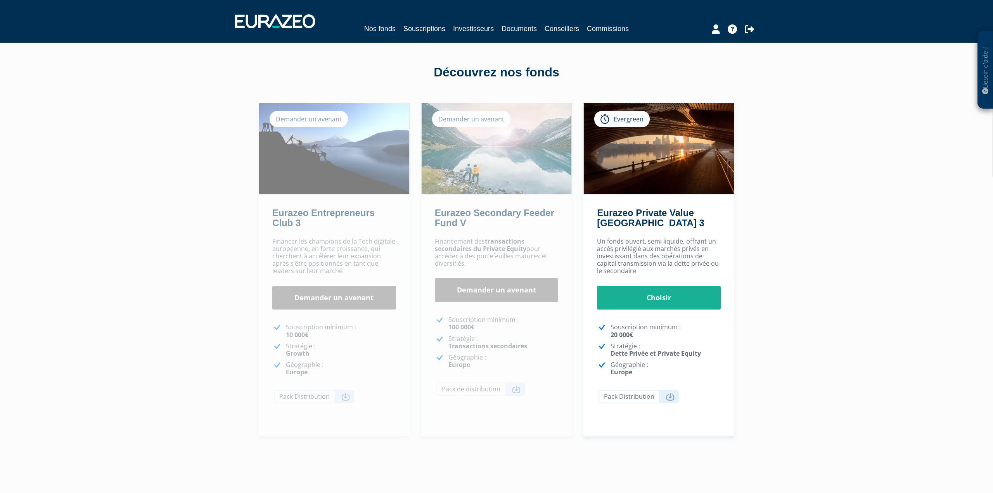 This screenshot has height=493, width=993. Describe the element at coordinates (480, 245) in the screenshot. I see `strong: transactions secondaires du Private Equity` at that location.